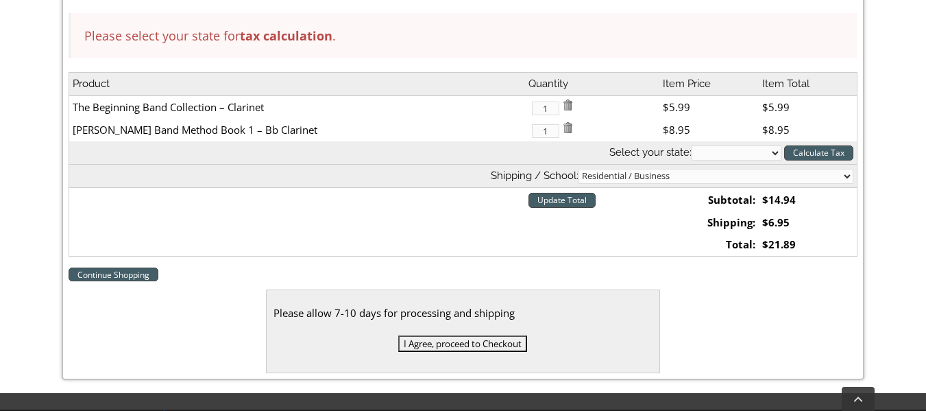 This screenshot has height=411, width=926. What do you see at coordinates (113, 274) in the screenshot?
I see `a: Continue Shopping` at bounding box center [113, 274].